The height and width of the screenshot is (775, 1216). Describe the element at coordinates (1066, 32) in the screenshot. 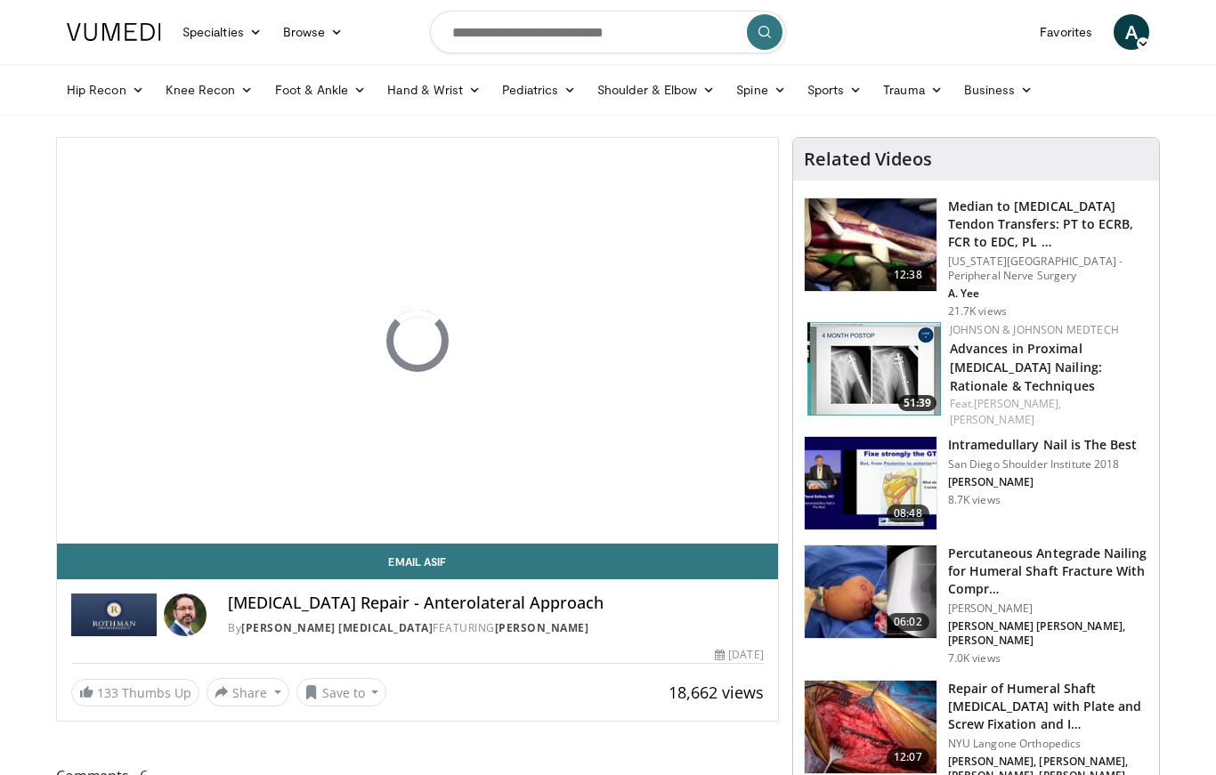

I see `a: Favorites` at that location.